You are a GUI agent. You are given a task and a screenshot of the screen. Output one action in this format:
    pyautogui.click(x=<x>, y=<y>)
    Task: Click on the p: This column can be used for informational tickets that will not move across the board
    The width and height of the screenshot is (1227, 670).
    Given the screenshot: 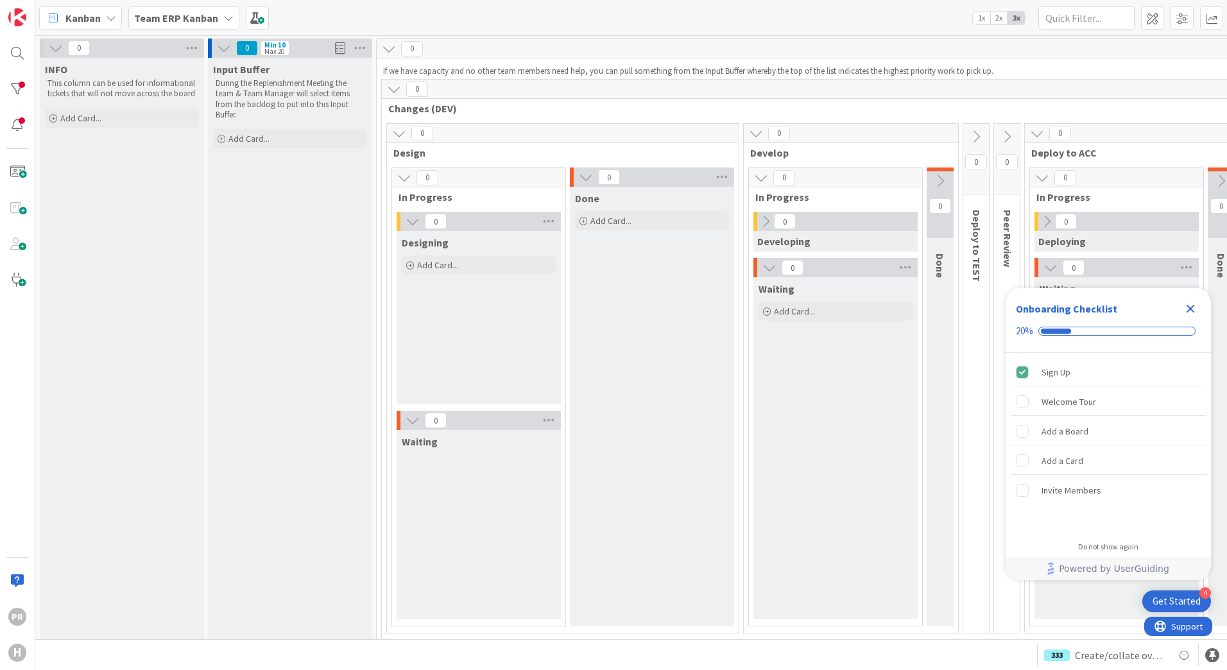 What is the action you would take?
    pyautogui.click(x=122, y=89)
    